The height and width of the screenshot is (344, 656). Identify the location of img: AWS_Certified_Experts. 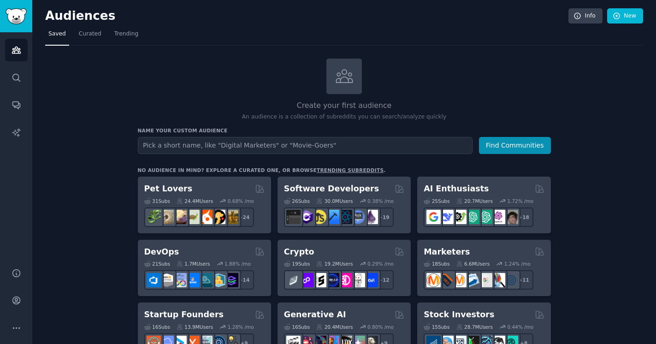
(166, 280).